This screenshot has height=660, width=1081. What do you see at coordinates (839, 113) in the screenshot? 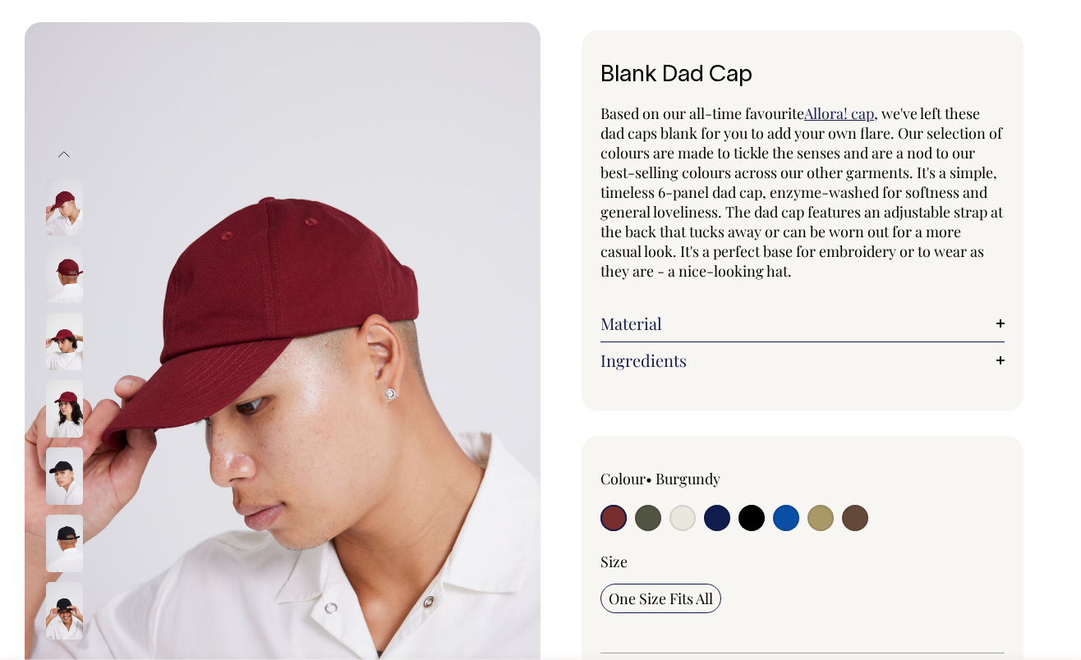
I see `a: Allora! cap` at bounding box center [839, 113].